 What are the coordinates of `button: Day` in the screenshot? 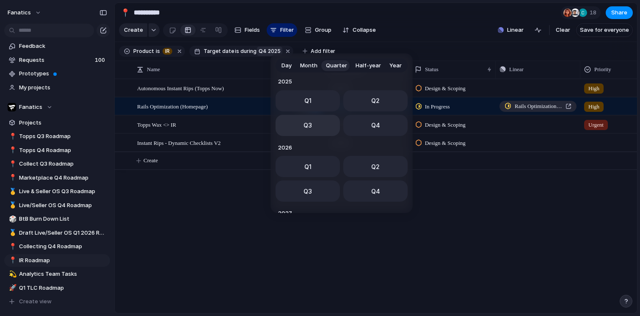 It's located at (286, 66).